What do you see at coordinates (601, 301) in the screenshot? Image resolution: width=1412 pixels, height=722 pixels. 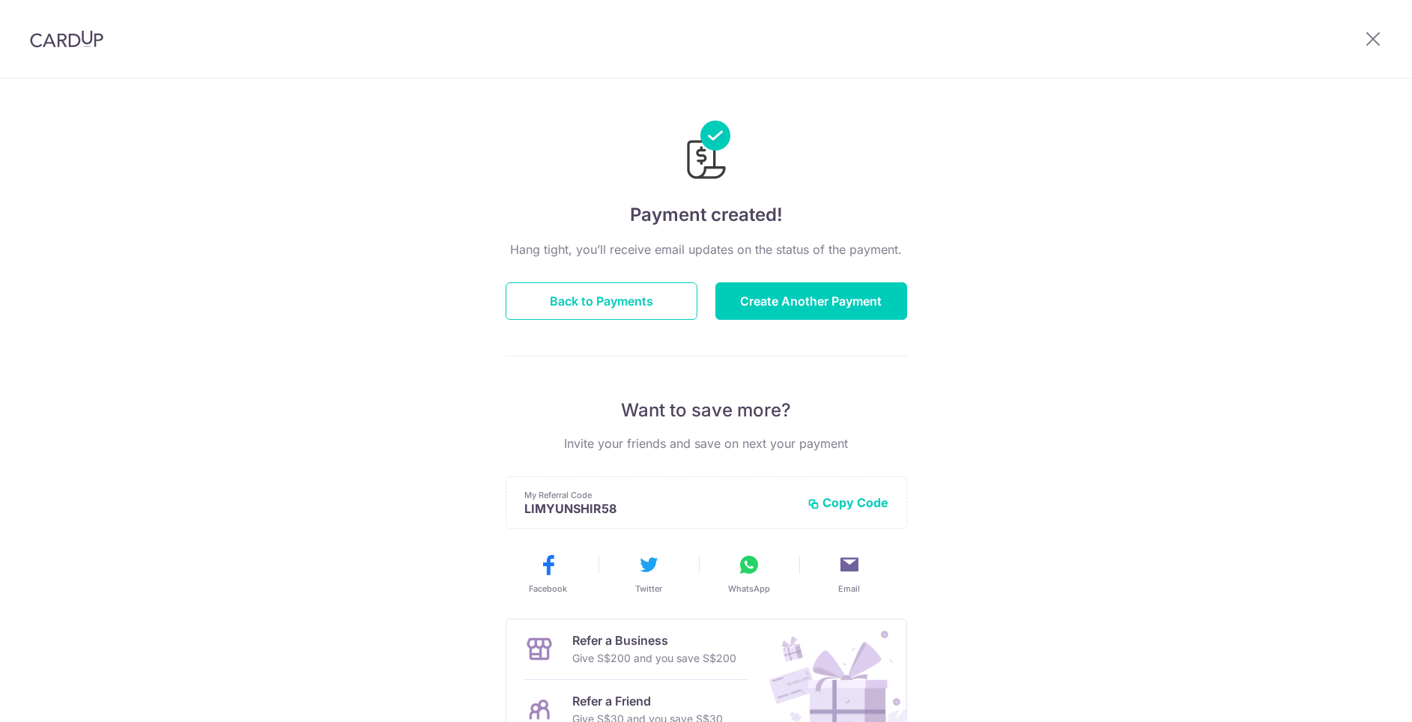 I see `button: Back to Payments` at bounding box center [601, 301].